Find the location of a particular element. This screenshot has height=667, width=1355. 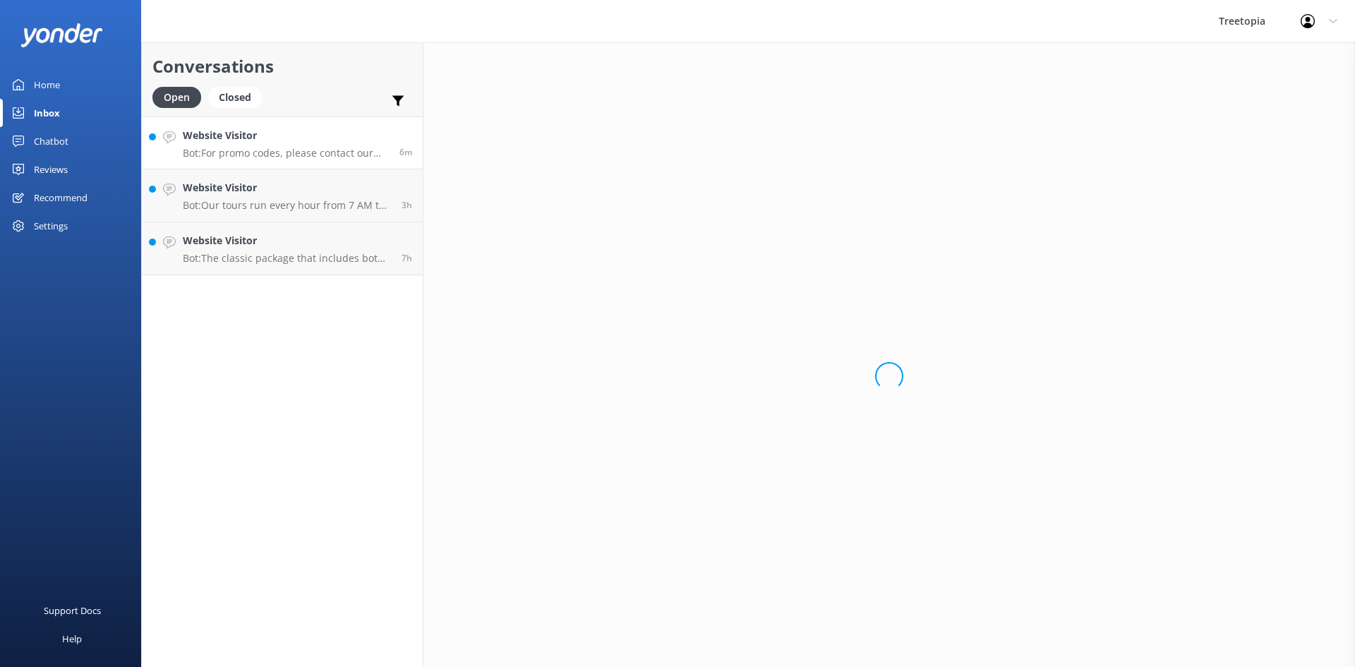

a: Website VisitorBot:The classic package that includes both SkyTrek (zipline) and SkyWalk (hanging ... is located at coordinates (282, 248).